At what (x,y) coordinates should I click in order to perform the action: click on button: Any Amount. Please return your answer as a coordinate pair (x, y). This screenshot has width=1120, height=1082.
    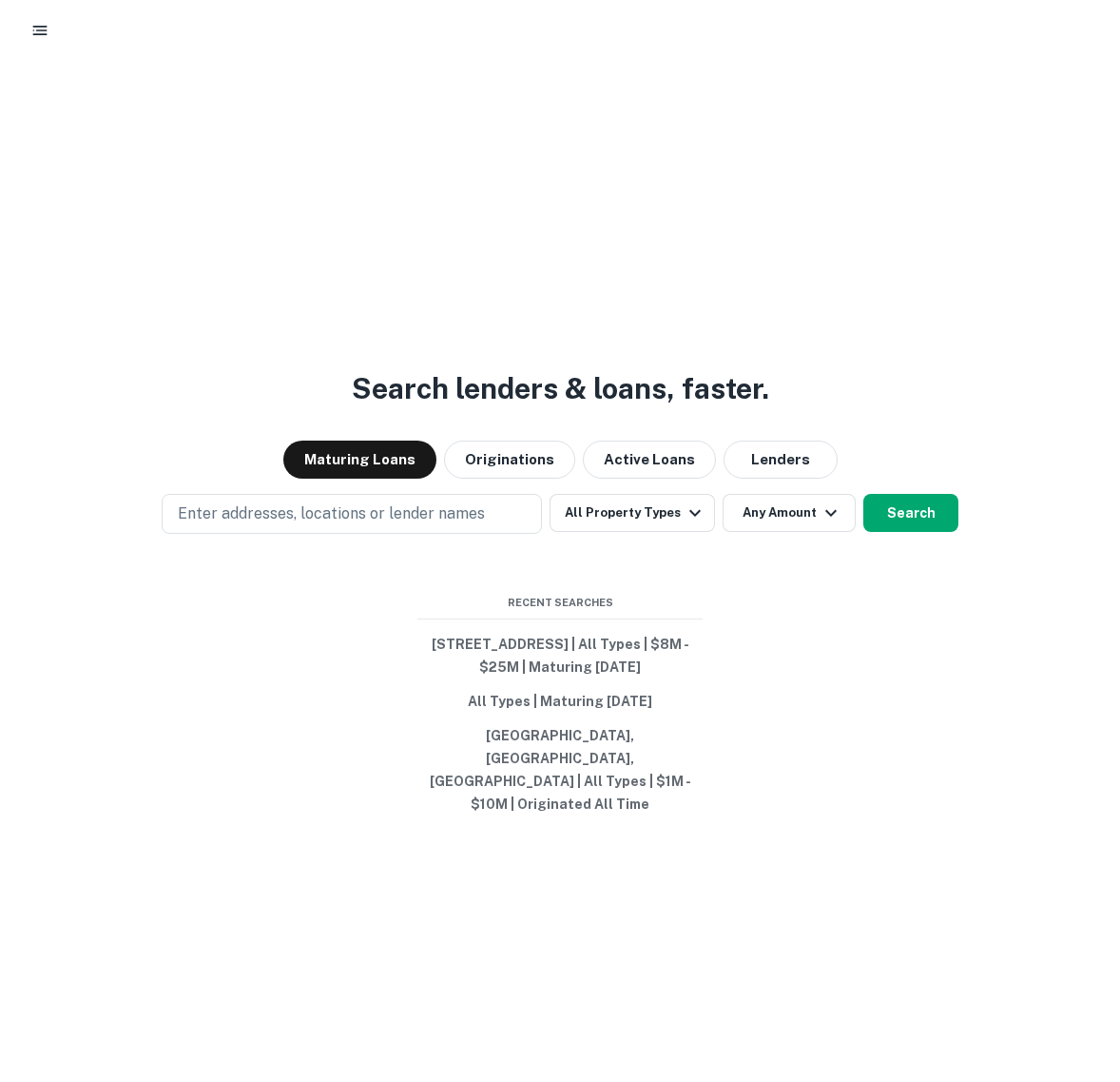
    Looking at the image, I should click on (790, 513).